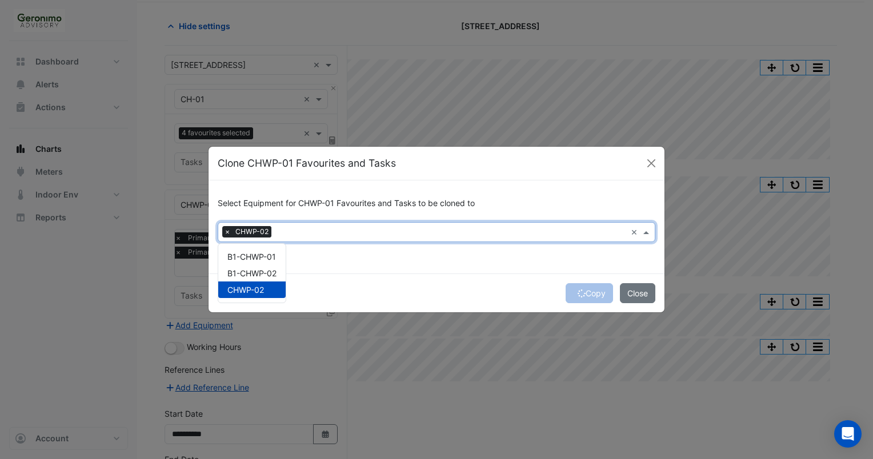  I want to click on h6: Select Equipment for CHWP-01 Favourites and Tasks to be cloned to, so click(436, 203).